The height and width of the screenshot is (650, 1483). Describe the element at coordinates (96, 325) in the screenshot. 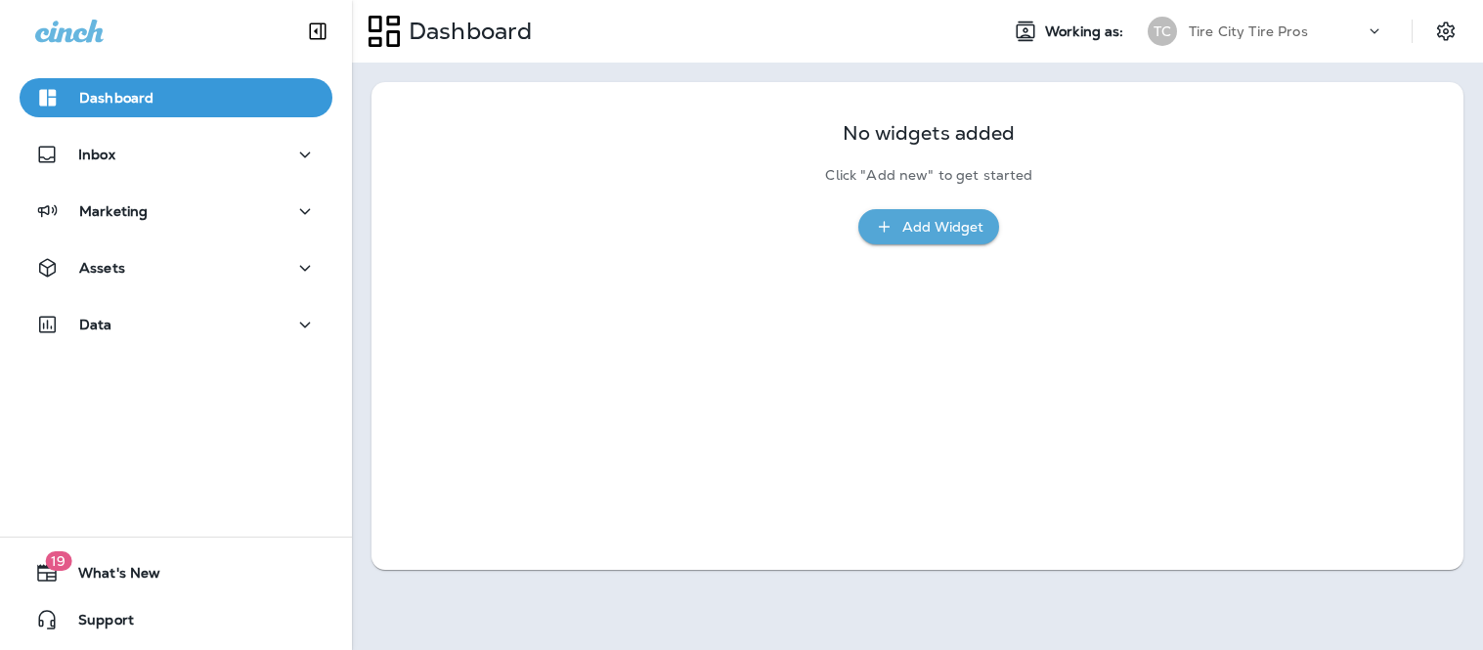

I see `p: Data` at that location.